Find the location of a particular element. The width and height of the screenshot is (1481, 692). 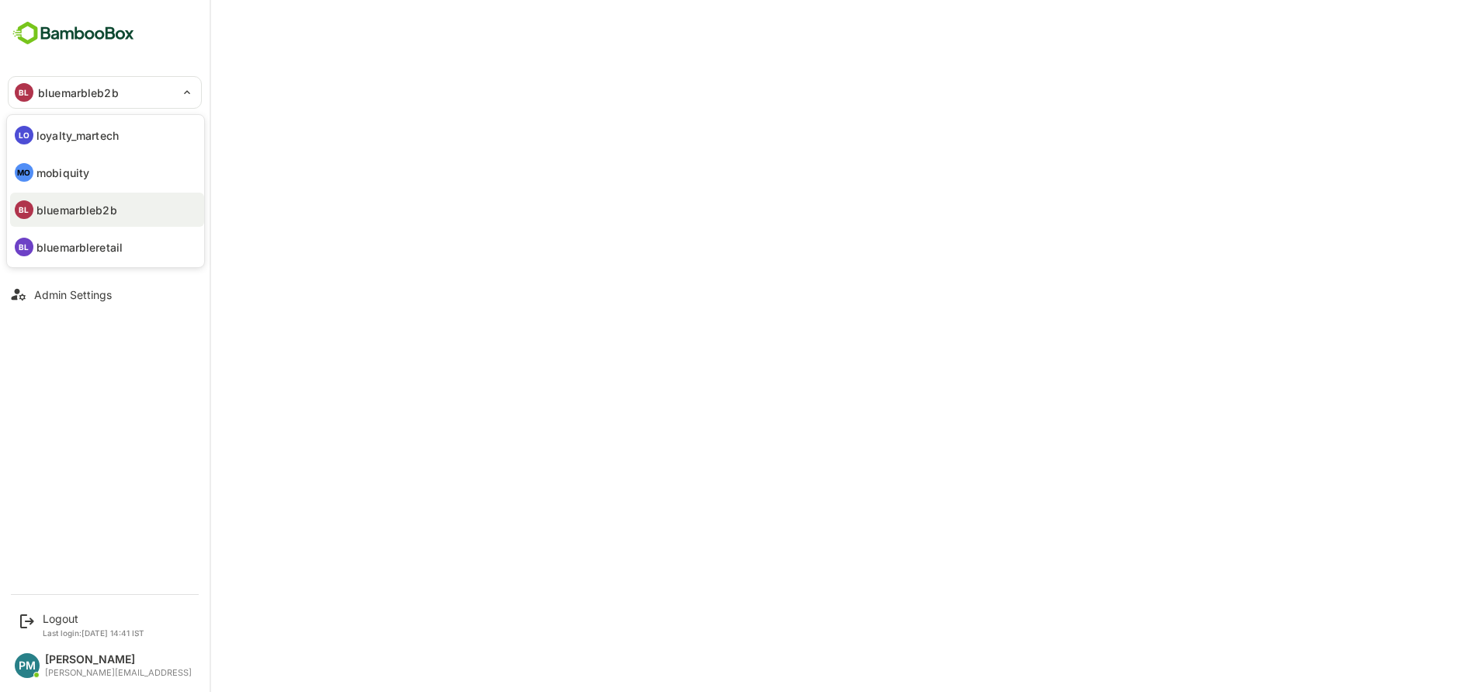

p: loyalty_martech is located at coordinates (78, 135).